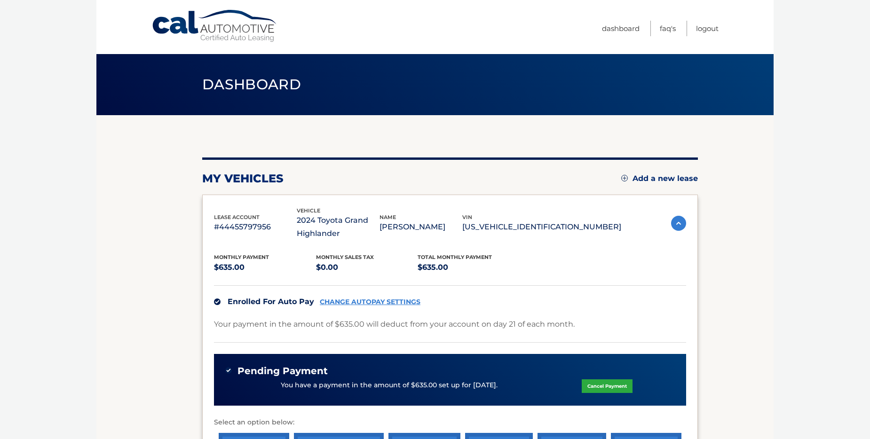 This screenshot has width=870, height=439. I want to click on img: add.svg, so click(624, 178).